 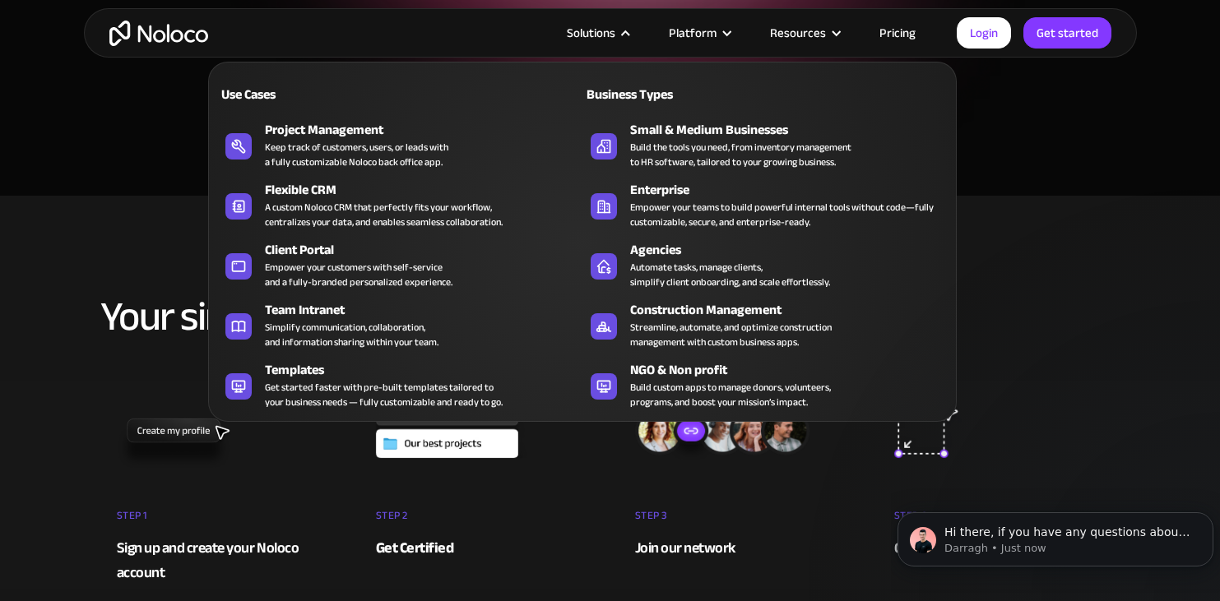 I want to click on a: NGO & Non profitBuild custom apps to manage donors, volunteers,programs, and boost your mission’s..., so click(x=765, y=385).